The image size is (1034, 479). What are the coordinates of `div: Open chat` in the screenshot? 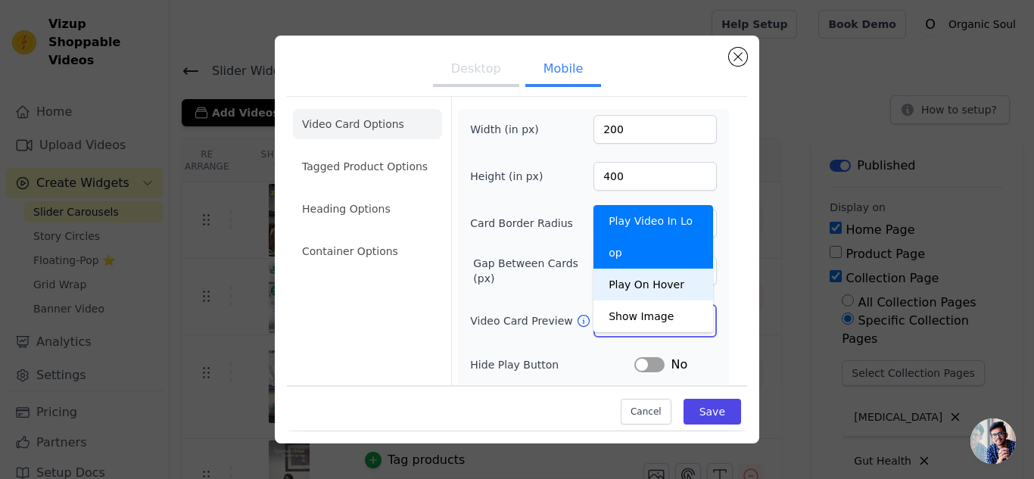 It's located at (993, 441).